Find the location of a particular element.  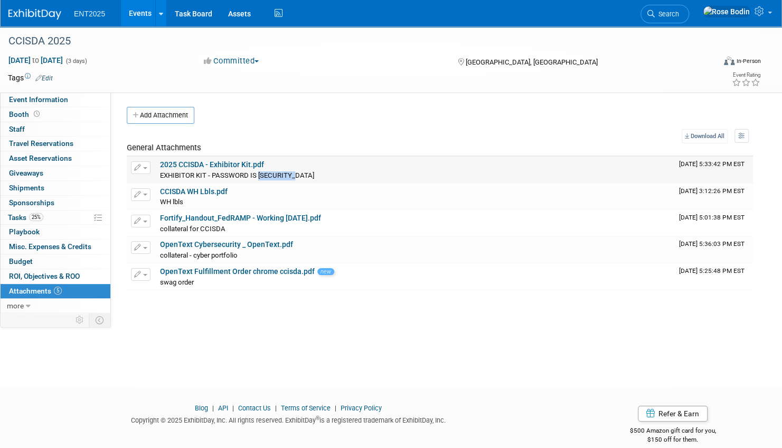

span: Playbook is located at coordinates (24, 231).